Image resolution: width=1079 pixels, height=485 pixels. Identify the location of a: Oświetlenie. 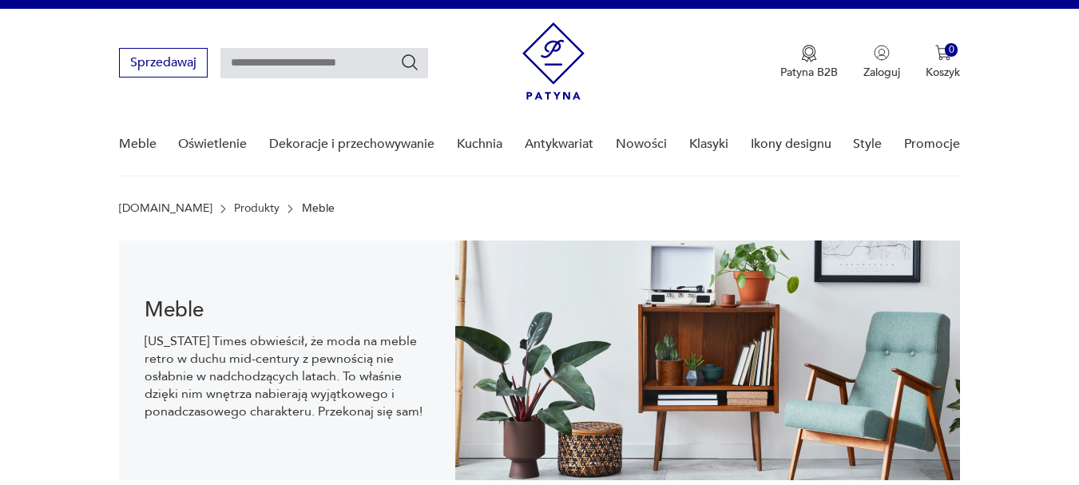
(213, 144).